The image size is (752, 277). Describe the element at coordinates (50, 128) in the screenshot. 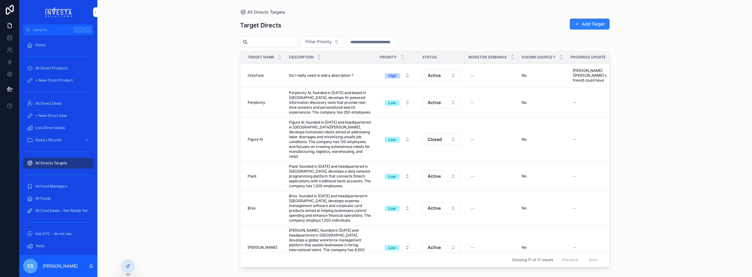

I see `span: Live Direct Deals` at that location.